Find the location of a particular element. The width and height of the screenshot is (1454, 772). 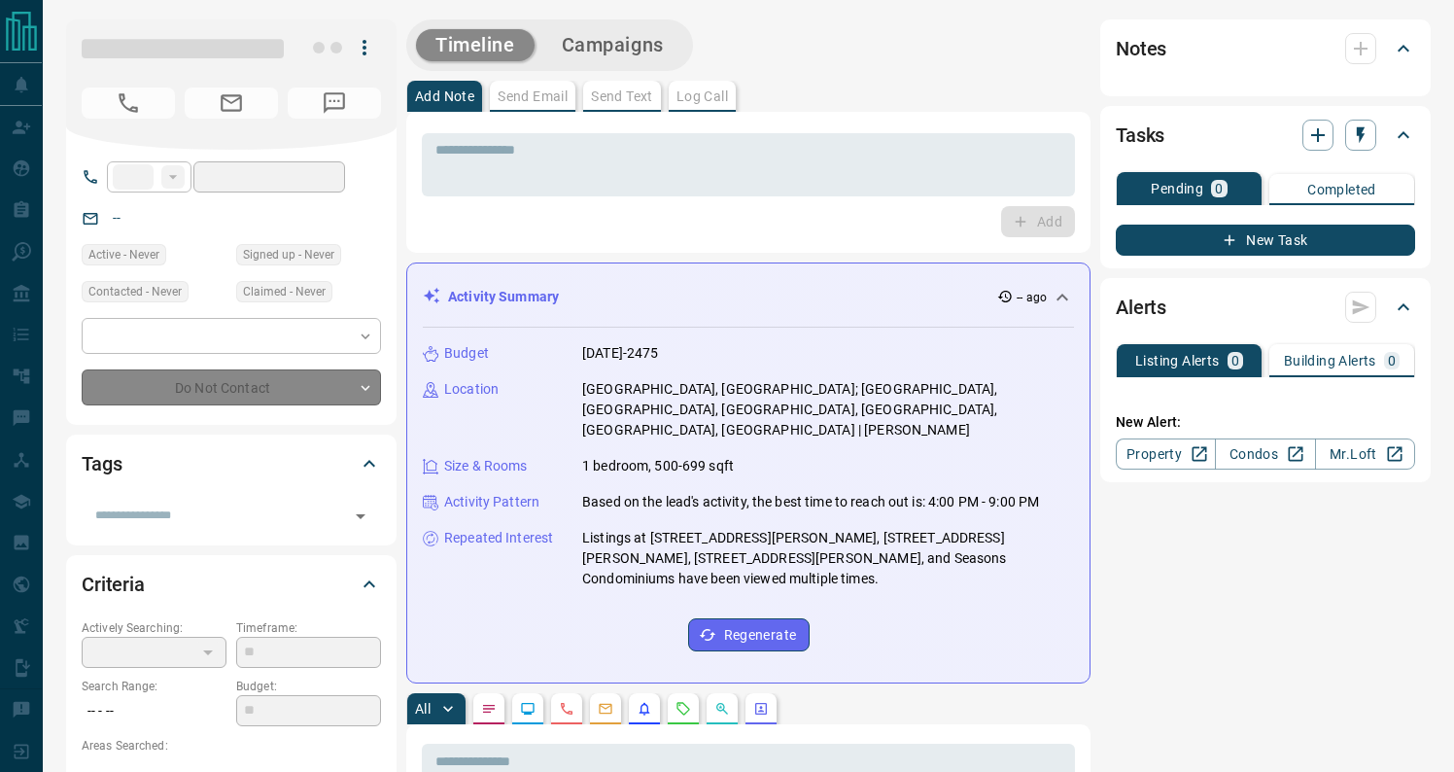

p: Search Range: is located at coordinates (154, 686).